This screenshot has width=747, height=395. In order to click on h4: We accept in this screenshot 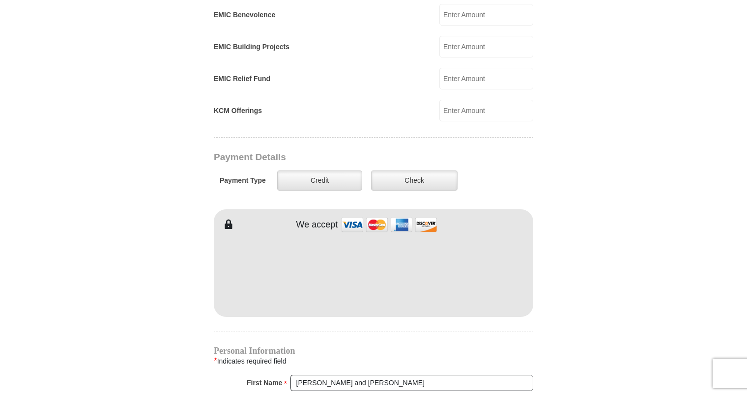, I will do `click(317, 225)`.